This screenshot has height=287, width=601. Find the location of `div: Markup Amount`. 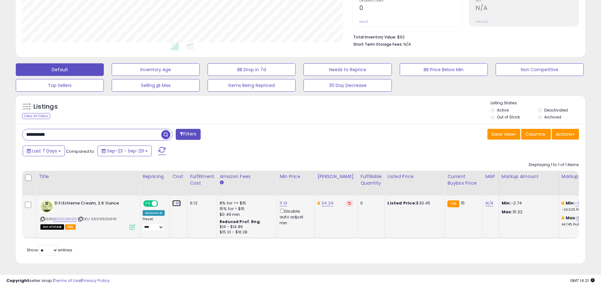

div: Markup Amount is located at coordinates (528, 177).